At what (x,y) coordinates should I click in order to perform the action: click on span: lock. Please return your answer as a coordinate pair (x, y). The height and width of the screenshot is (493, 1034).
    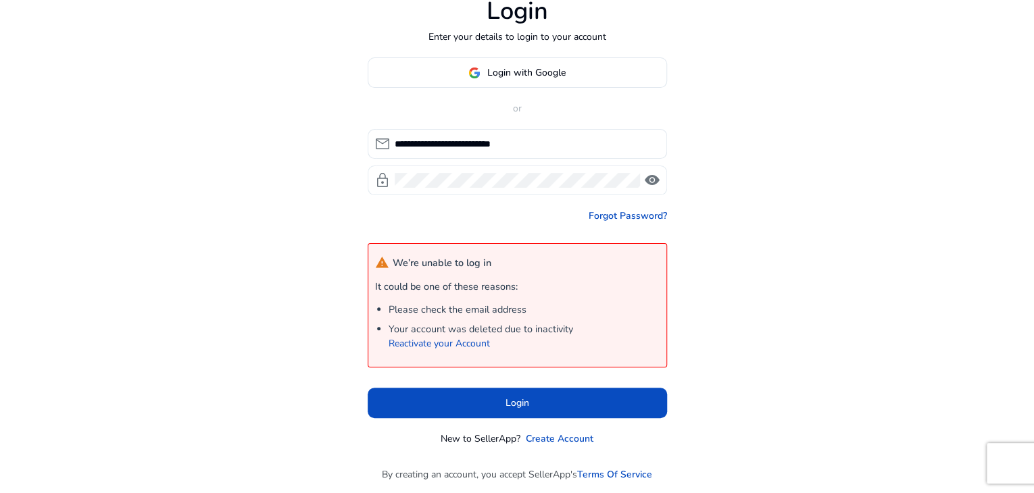
    Looking at the image, I should click on (382, 180).